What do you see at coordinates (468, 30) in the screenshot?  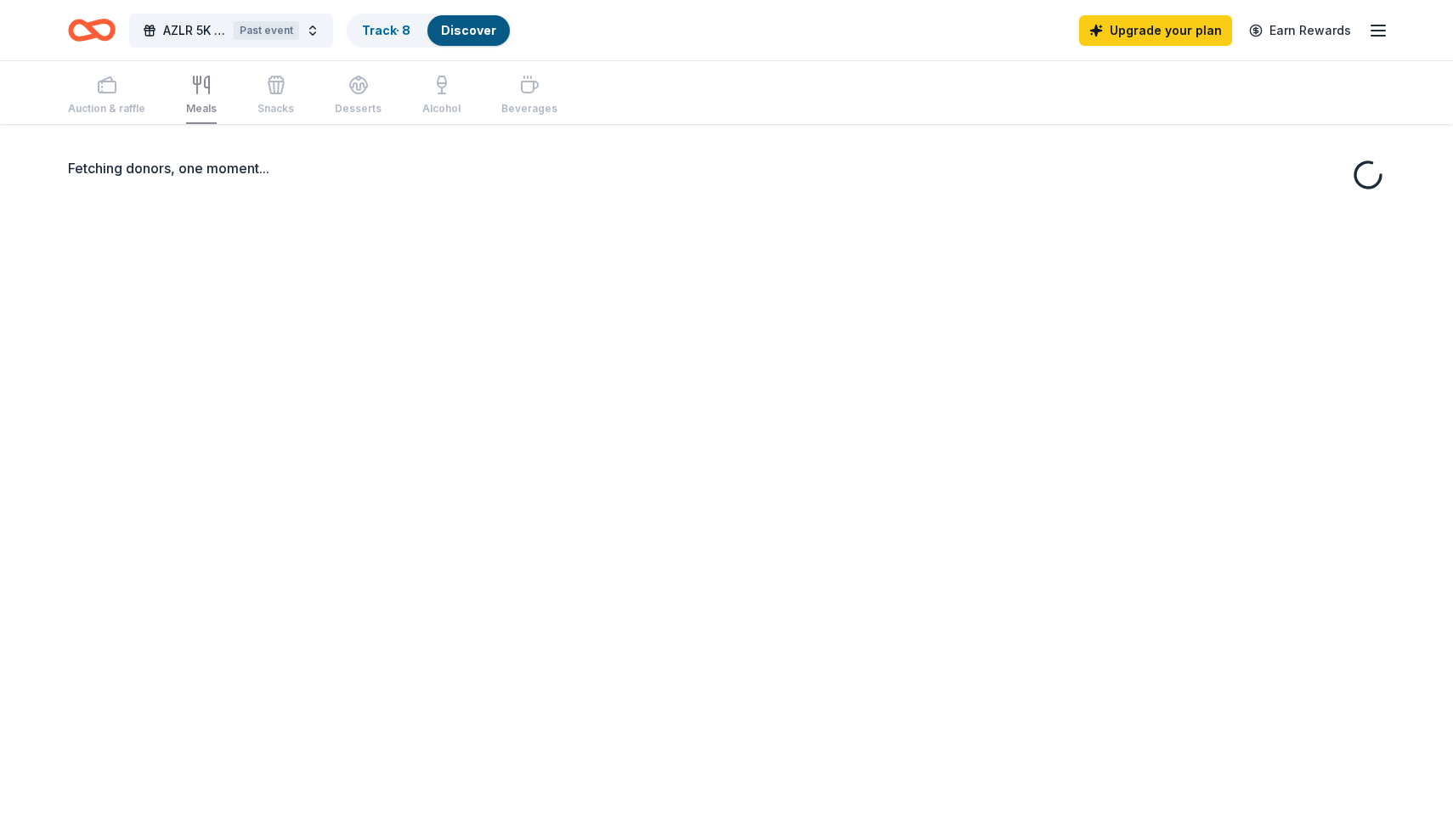 I see `a: Discover` at bounding box center [468, 30].